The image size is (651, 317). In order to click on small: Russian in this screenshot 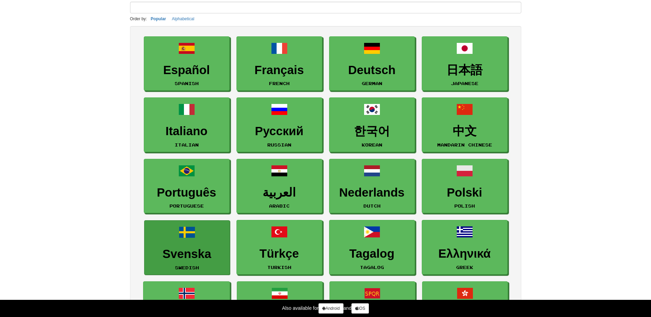, I will do `click(279, 145)`.